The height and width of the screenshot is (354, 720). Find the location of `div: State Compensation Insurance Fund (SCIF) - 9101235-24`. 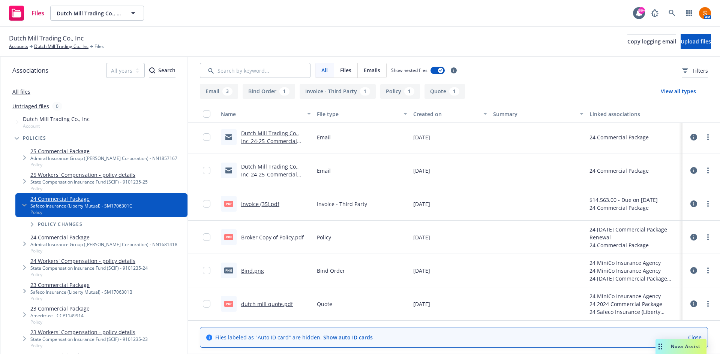

div: State Compensation Insurance Fund (SCIF) - 9101235-24 is located at coordinates (89, 268).